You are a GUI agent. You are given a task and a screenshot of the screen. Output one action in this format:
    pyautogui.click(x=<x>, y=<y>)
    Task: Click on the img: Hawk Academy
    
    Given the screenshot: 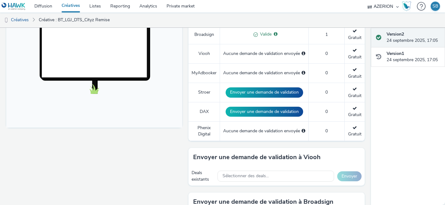 What is the action you would take?
    pyautogui.click(x=406, y=6)
    